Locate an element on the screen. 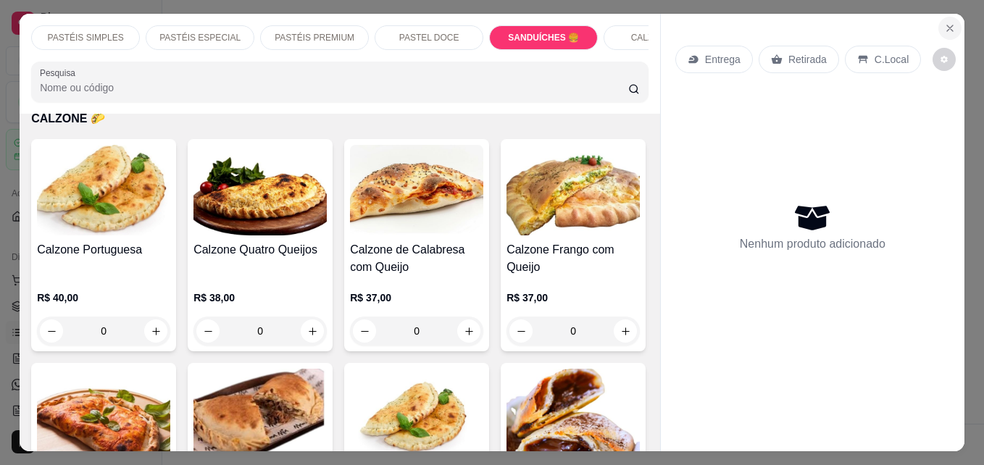 Image resolution: width=984 pixels, height=465 pixels. p: PASTÉIS ESPECIAL is located at coordinates (200, 38).